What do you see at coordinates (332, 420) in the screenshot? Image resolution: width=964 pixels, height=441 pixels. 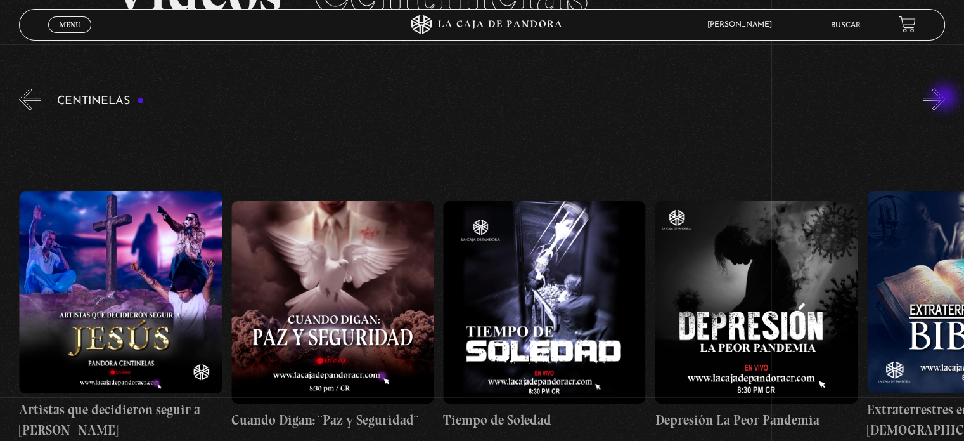 I see `h4: Cuando Digan: ¨Paz y Seguridad¨` at bounding box center [332, 420].